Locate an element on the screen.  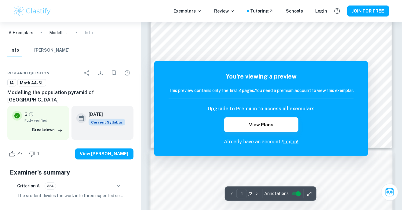
span: Annotations is located at coordinates (276, 193).